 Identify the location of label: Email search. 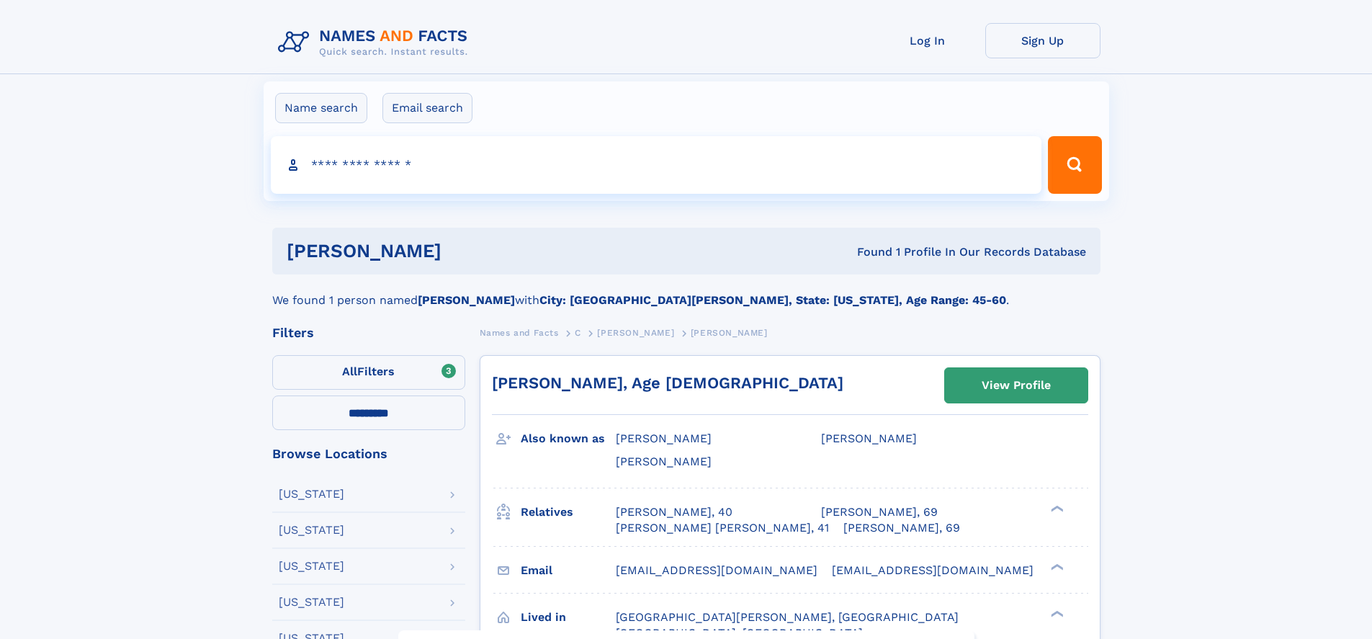
(427, 108).